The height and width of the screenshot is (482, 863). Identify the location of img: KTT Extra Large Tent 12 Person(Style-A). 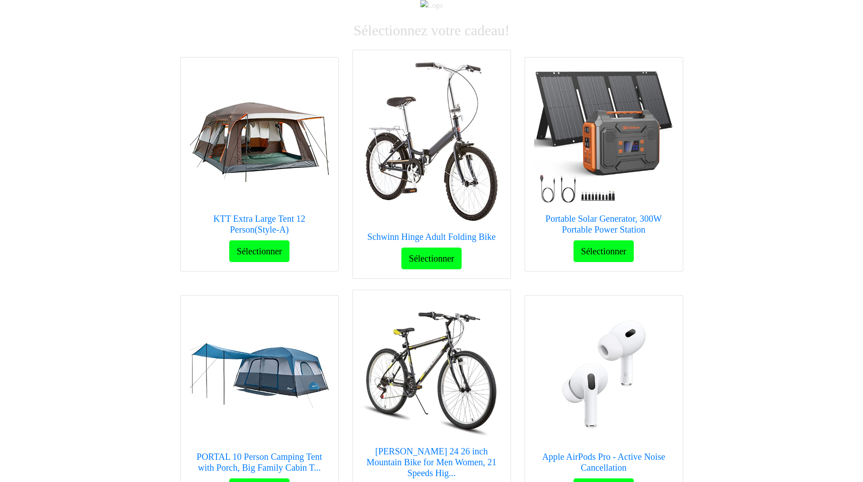
(259, 136).